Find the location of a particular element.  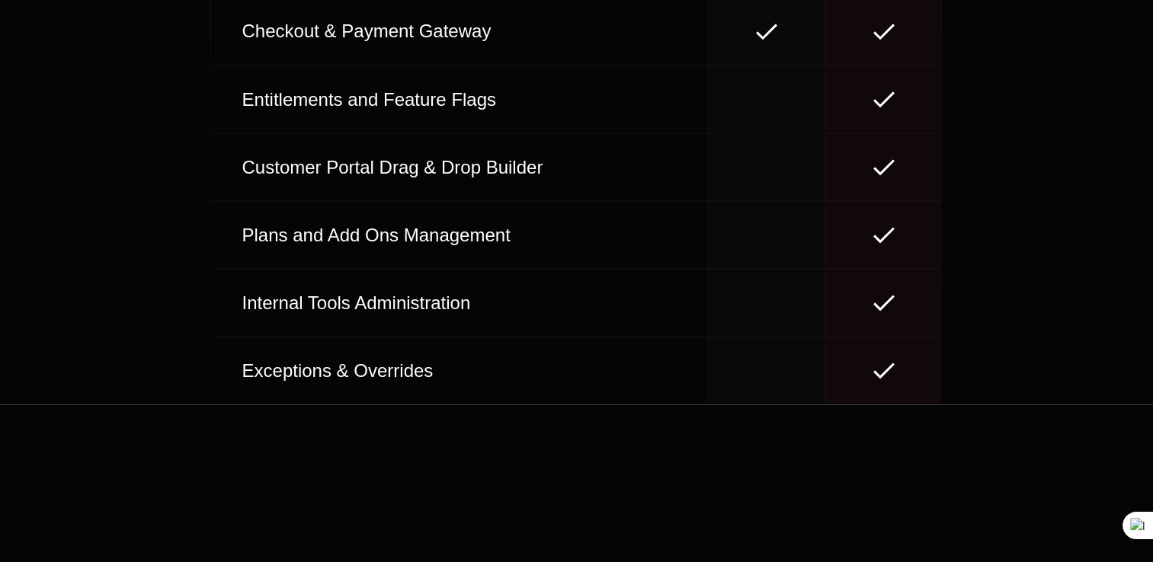

div: Plans and Add Ons Management is located at coordinates (459, 235).